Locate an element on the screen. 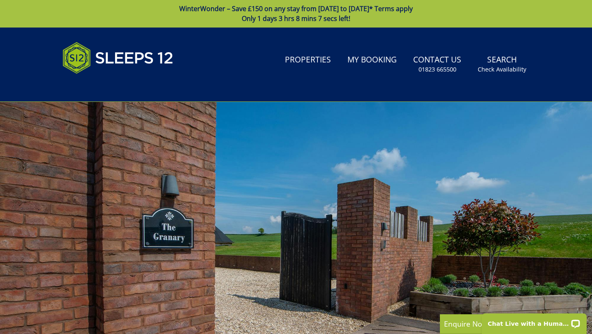  a: My Booking is located at coordinates (372, 60).